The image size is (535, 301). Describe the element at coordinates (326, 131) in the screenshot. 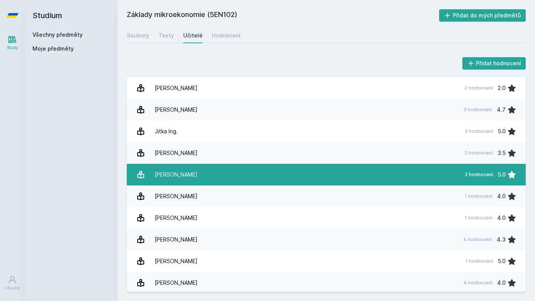

I see `a: Jitka Ing. 3 hodnocení 5.0` at that location.